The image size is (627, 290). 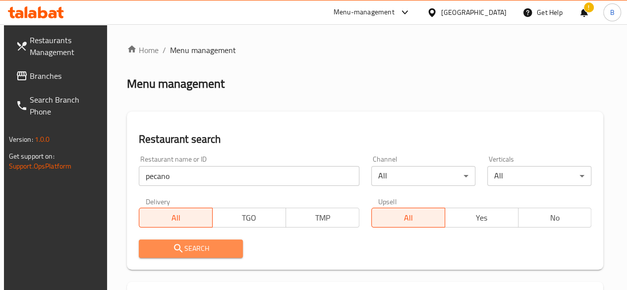 What do you see at coordinates (58, 76) in the screenshot?
I see `a: Branches` at bounding box center [58, 76].